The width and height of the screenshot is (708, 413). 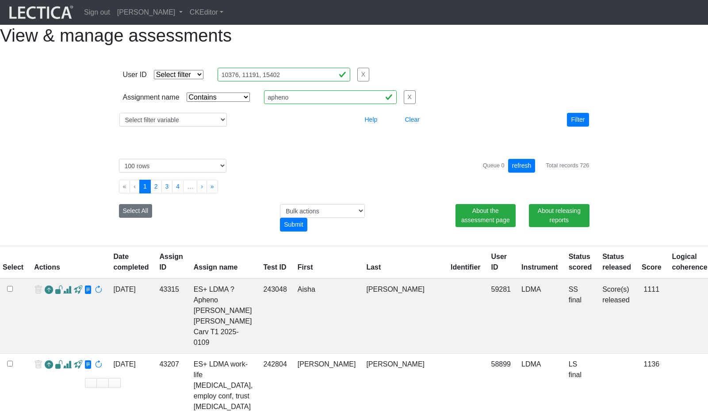 I want to click on a: Logical coherence, so click(x=690, y=261).